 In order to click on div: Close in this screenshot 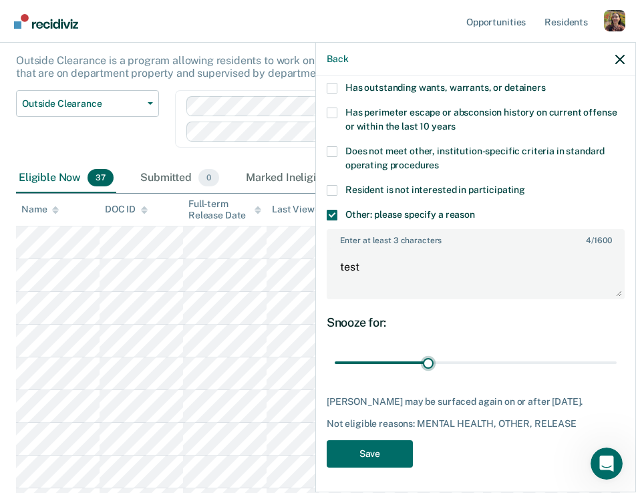, I will do `click(246, 17)`.